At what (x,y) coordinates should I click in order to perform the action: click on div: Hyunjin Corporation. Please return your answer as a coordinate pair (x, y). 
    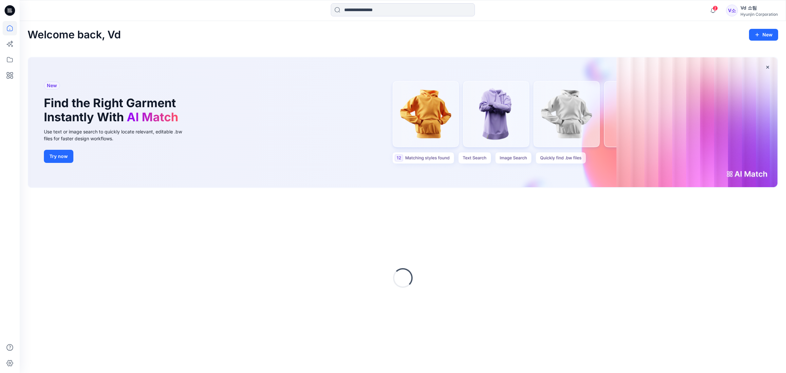
    Looking at the image, I should click on (759, 14).